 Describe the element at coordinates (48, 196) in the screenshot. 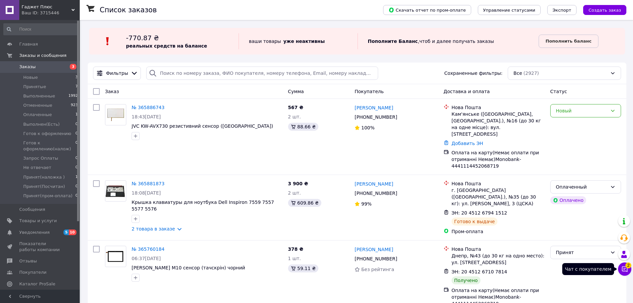

I see `span: Принят(пром-оплата)` at that location.